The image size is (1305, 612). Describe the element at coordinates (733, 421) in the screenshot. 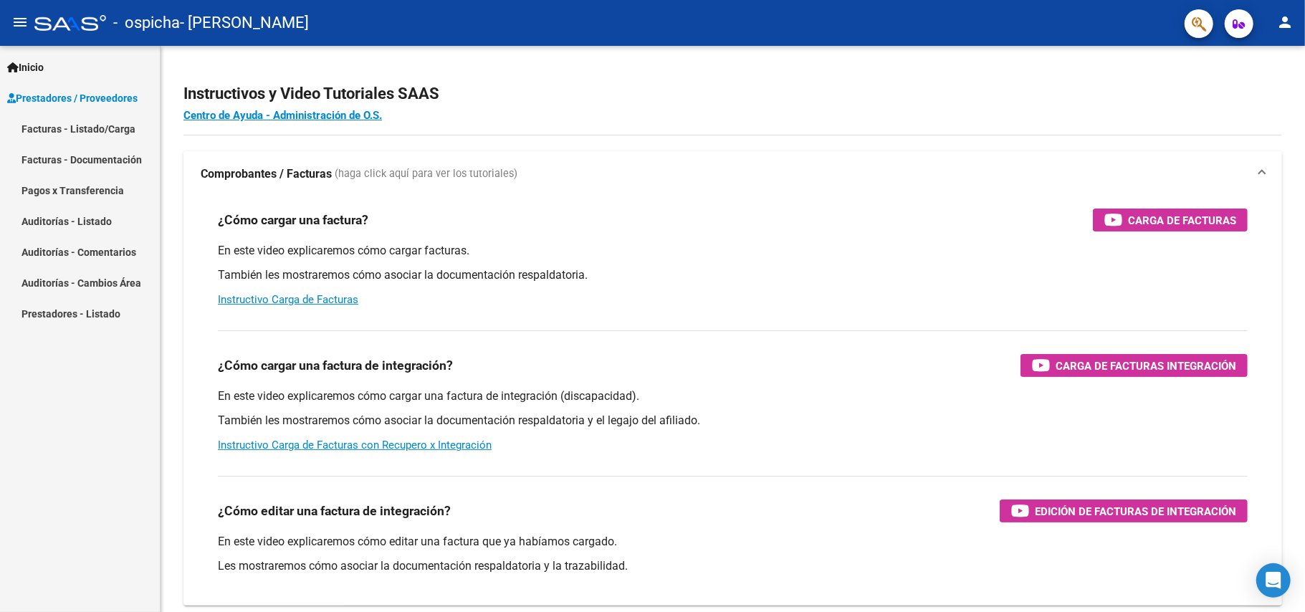

I see `p: También les mostraremos cómo asociar la documentación respaldatoria y el legajo del afiliado.` at that location.